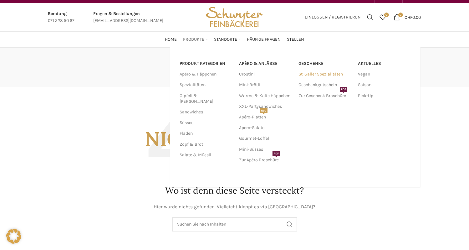 This screenshot has height=250, width=469. What do you see at coordinates (266, 74) in the screenshot?
I see `a: Crostini` at bounding box center [266, 74].